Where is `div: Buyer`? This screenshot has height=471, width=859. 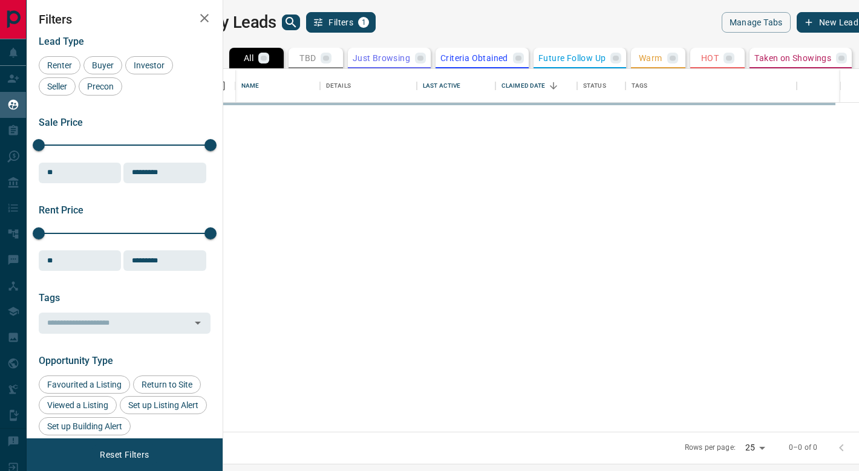
div: Buyer is located at coordinates (103, 65).